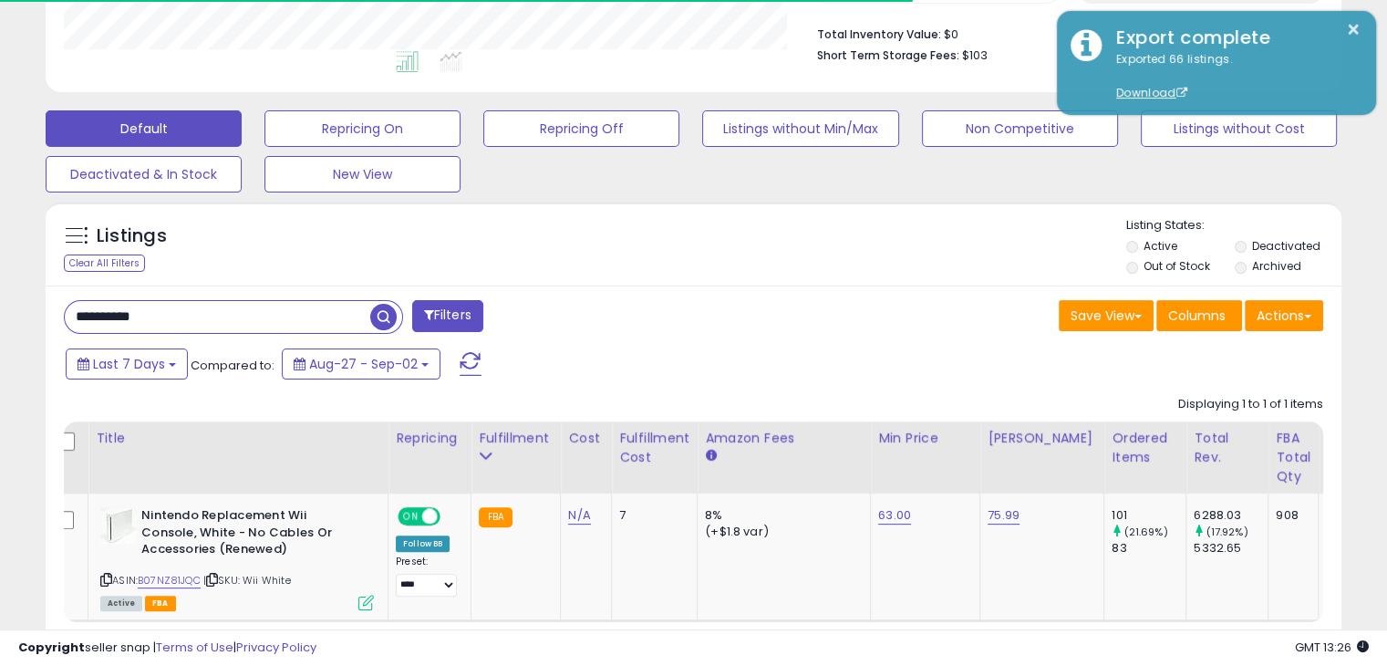 Image resolution: width=1387 pixels, height=666 pixels. What do you see at coordinates (51, 647) in the screenshot?
I see `strong: Copyright` at bounding box center [51, 647].